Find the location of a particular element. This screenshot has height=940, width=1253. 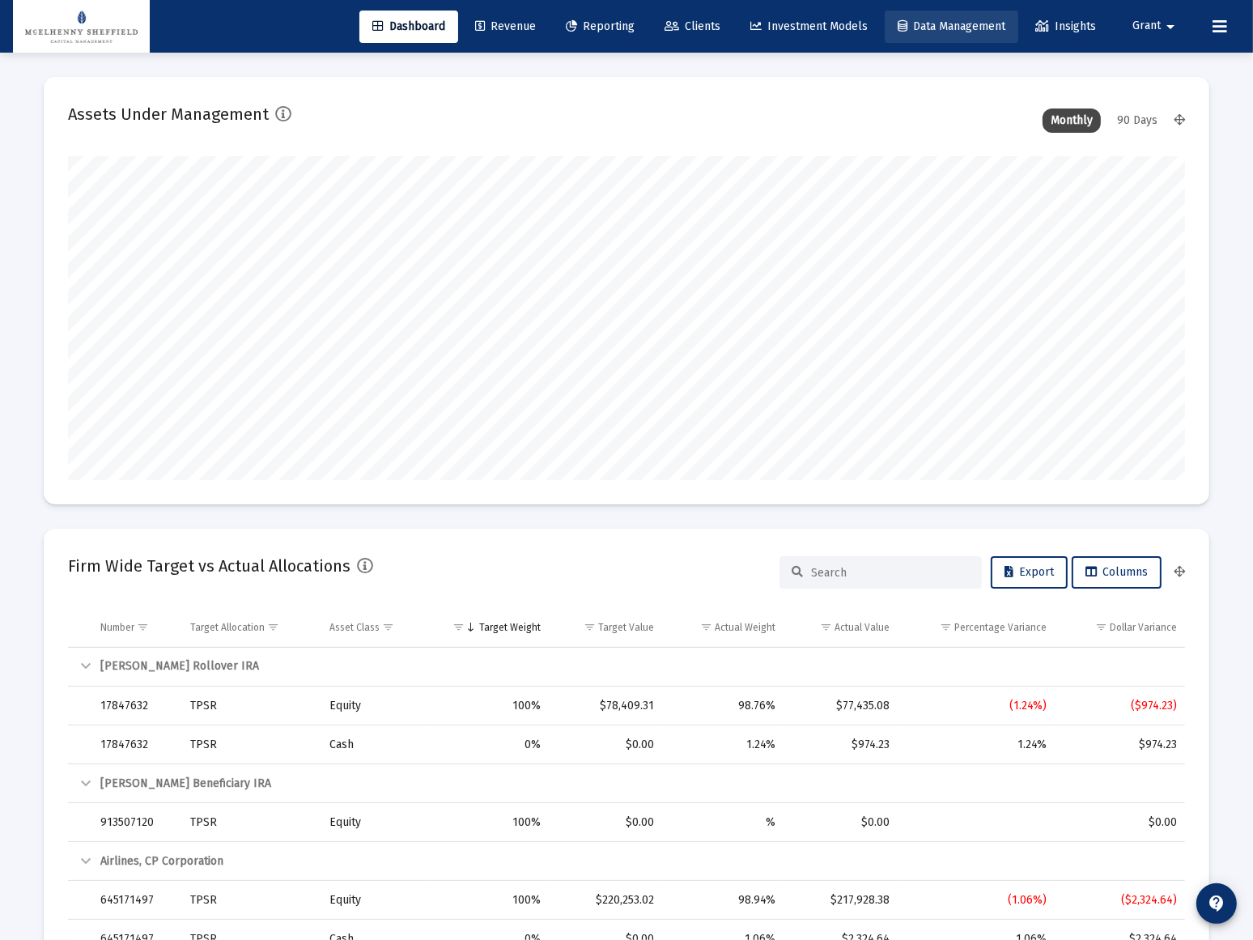

div: 90 Days is located at coordinates (1137, 121).